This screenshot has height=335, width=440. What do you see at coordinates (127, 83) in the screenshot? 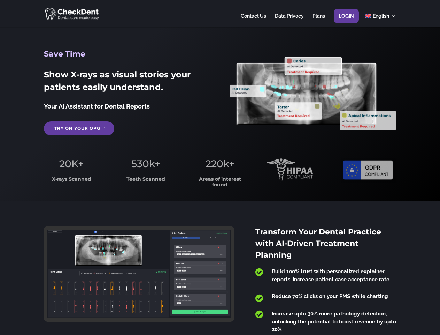
I see `h2: Show X-rays as visual stories your patients easily understand.` at bounding box center [127, 83].